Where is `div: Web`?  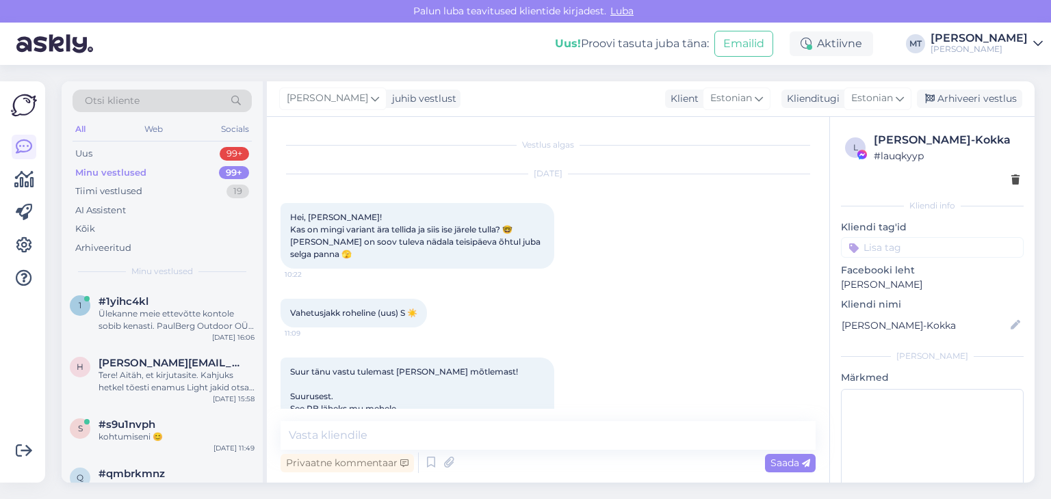
div: Web is located at coordinates (153, 129).